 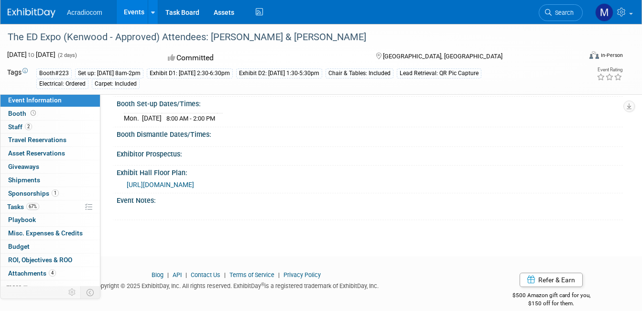 What do you see at coordinates (50, 166) in the screenshot?
I see `a: Giveaways` at bounding box center [50, 166].